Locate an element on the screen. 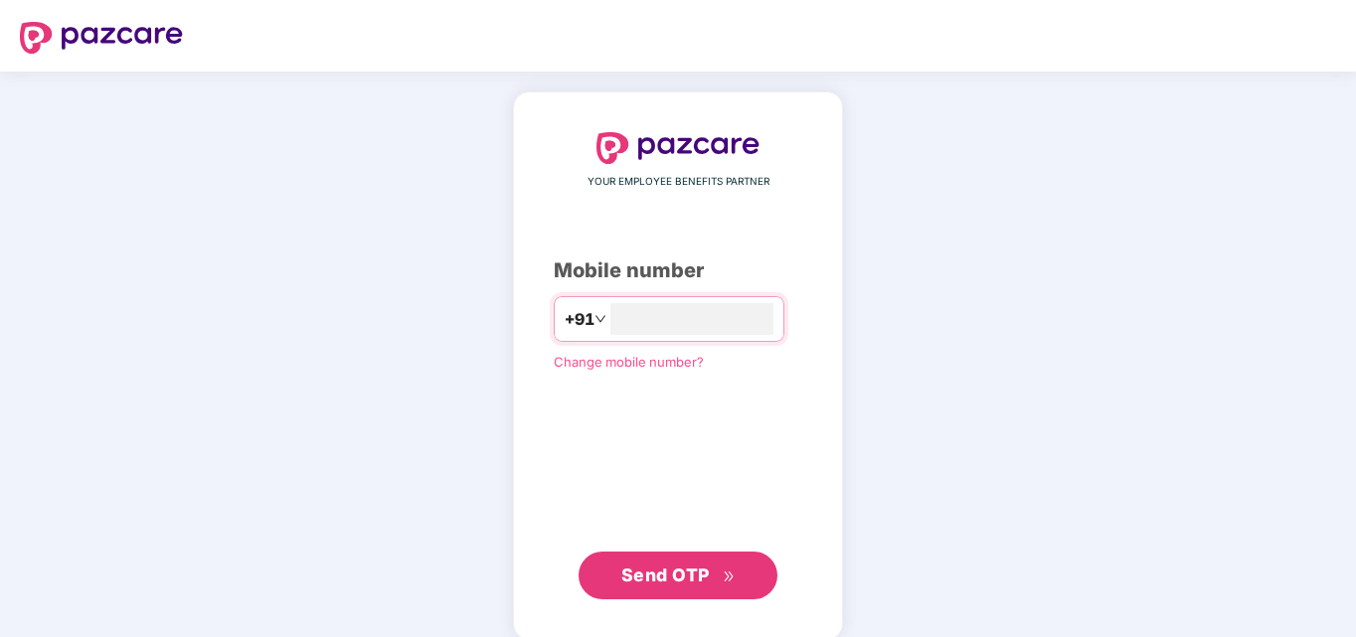  span: down is located at coordinates (600, 319).